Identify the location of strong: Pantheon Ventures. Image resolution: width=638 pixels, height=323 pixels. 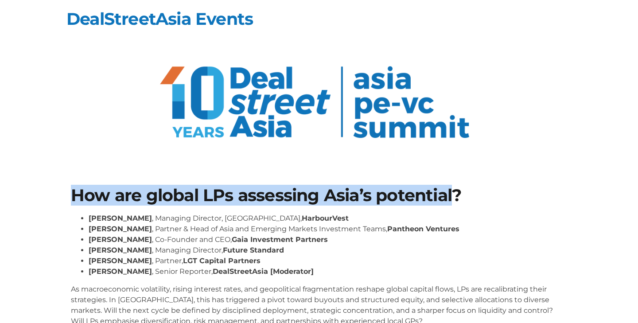
(423, 229).